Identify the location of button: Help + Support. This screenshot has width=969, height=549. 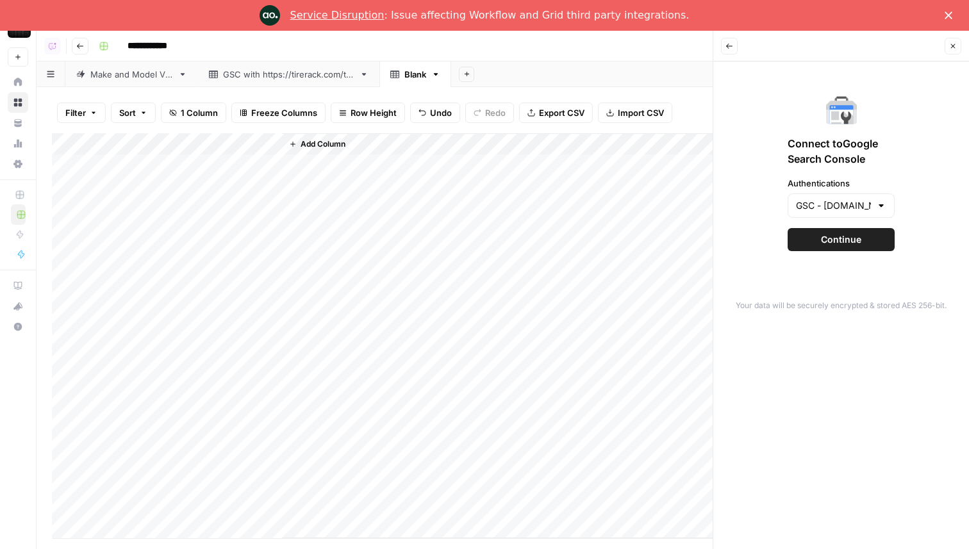
(18, 327).